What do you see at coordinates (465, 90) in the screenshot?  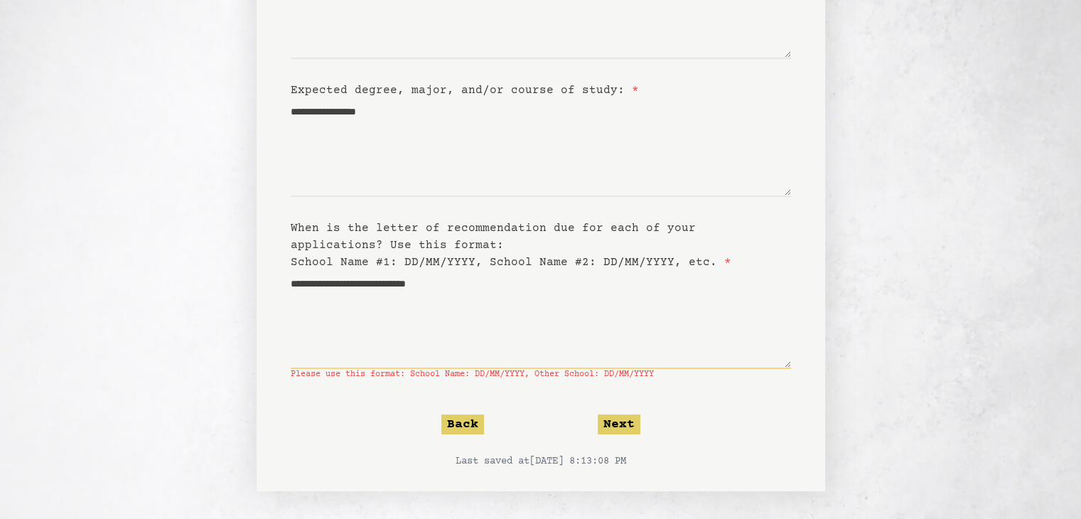 I see `label: Expected degree, major, and/or course of study:` at bounding box center [465, 90].